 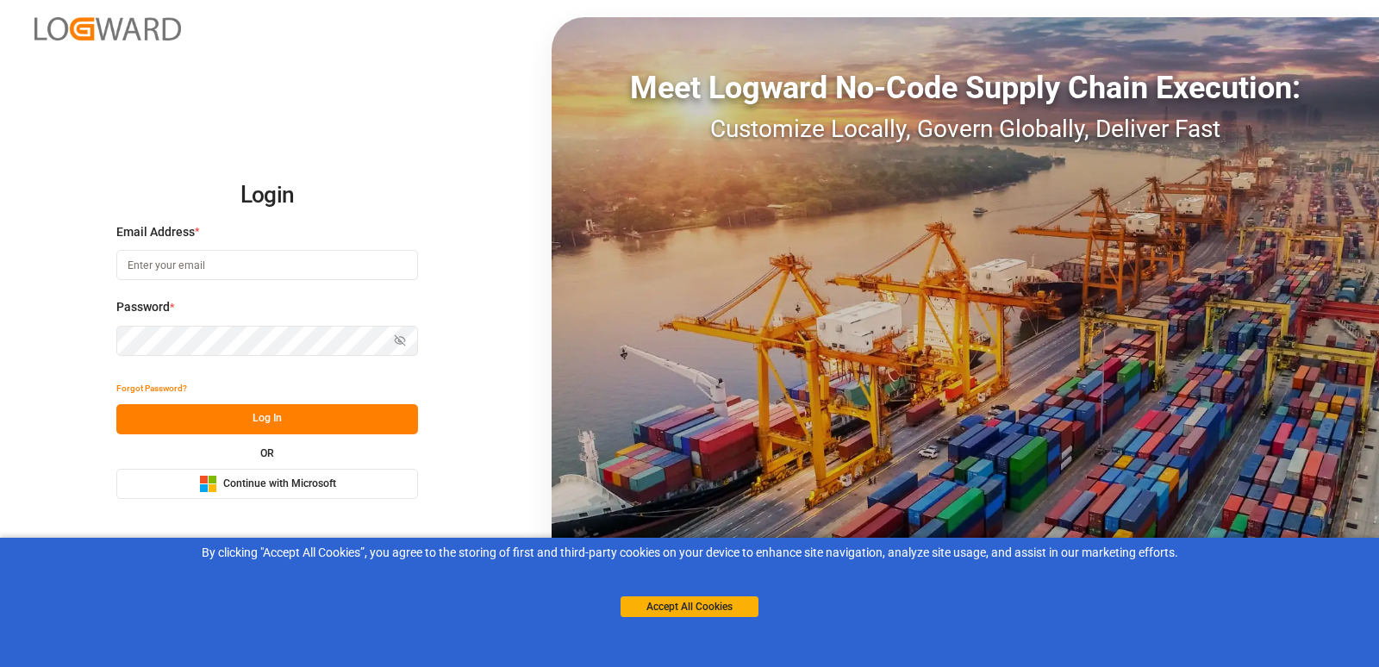 What do you see at coordinates (267, 419) in the screenshot?
I see `button: Log In` at bounding box center [267, 419].